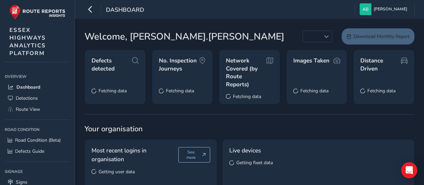 This screenshot has height=185, width=424. I want to click on span: ESSEX HIGHWAYS ANALYTICS PLATFORM, so click(28, 42).